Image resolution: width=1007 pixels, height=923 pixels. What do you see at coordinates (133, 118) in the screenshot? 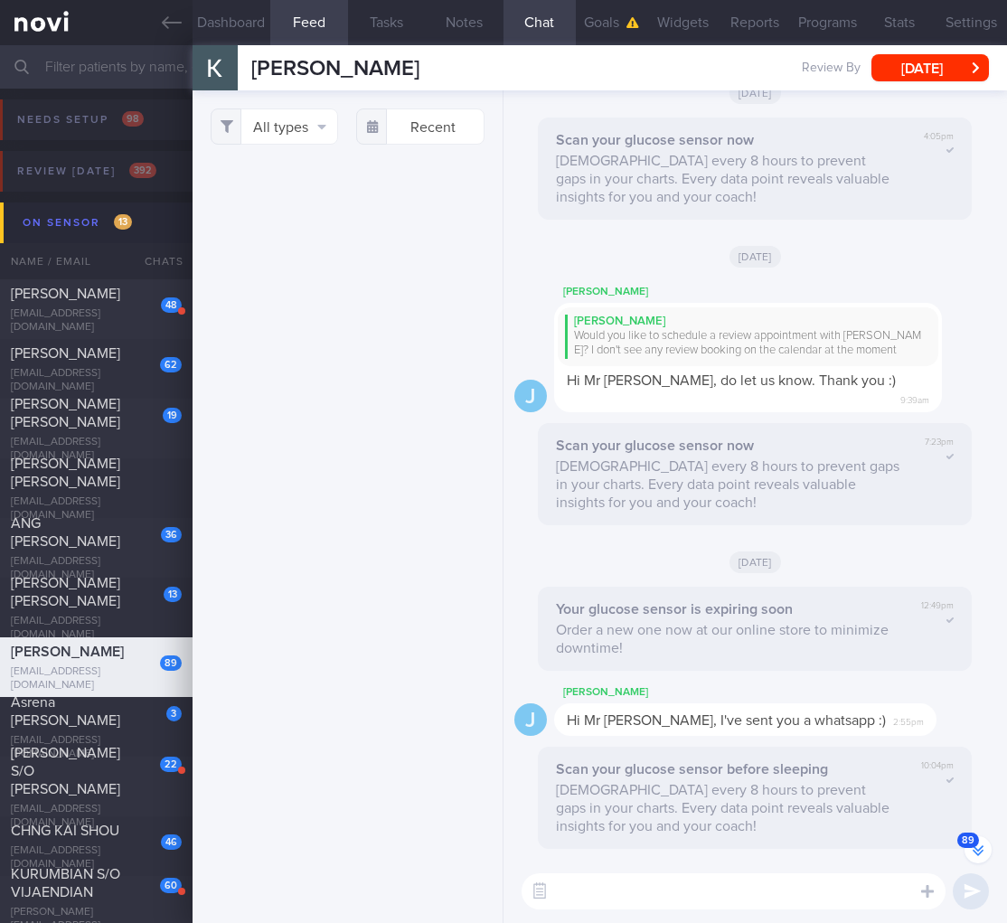
I see `span: 98` at bounding box center [133, 118].